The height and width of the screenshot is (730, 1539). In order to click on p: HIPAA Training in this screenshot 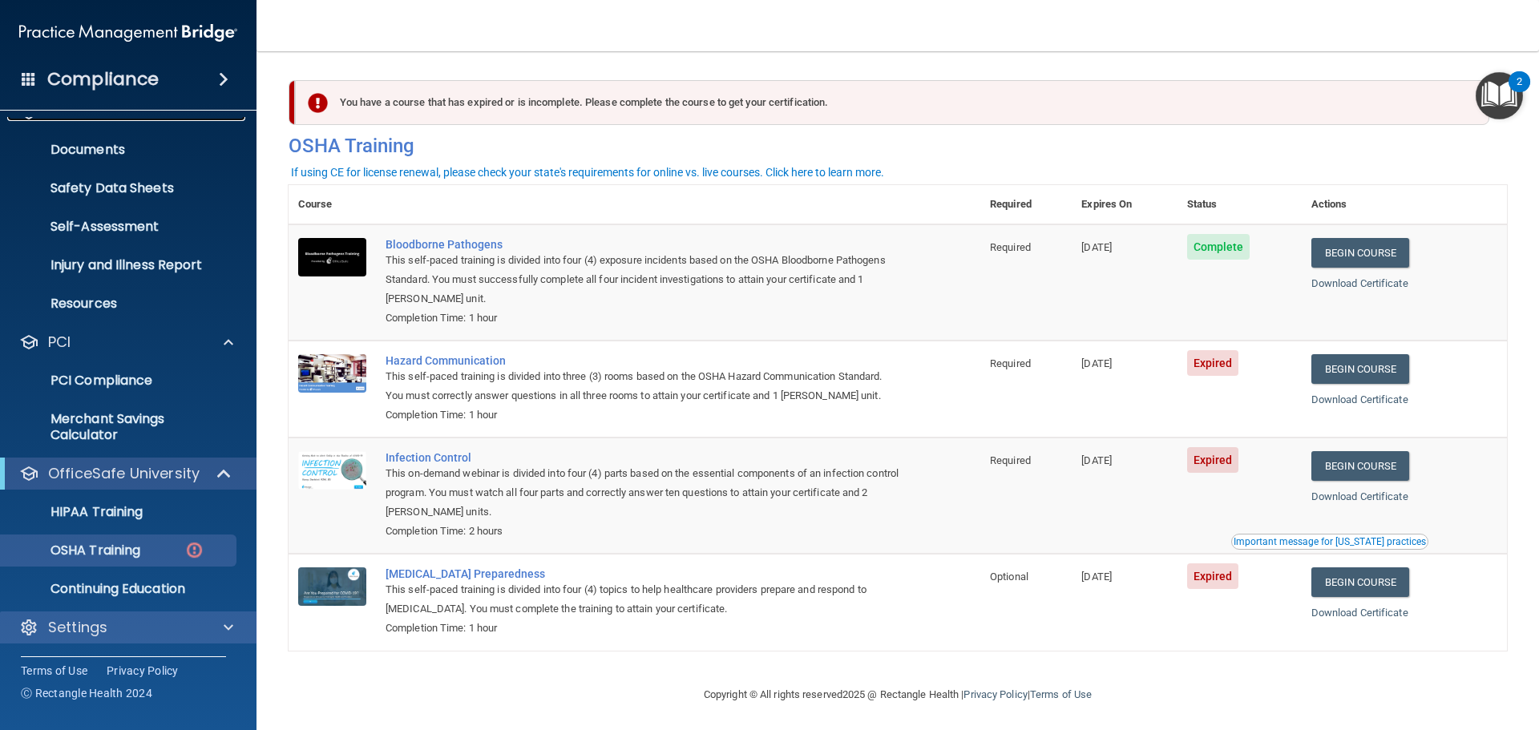, I will do `click(76, 512)`.